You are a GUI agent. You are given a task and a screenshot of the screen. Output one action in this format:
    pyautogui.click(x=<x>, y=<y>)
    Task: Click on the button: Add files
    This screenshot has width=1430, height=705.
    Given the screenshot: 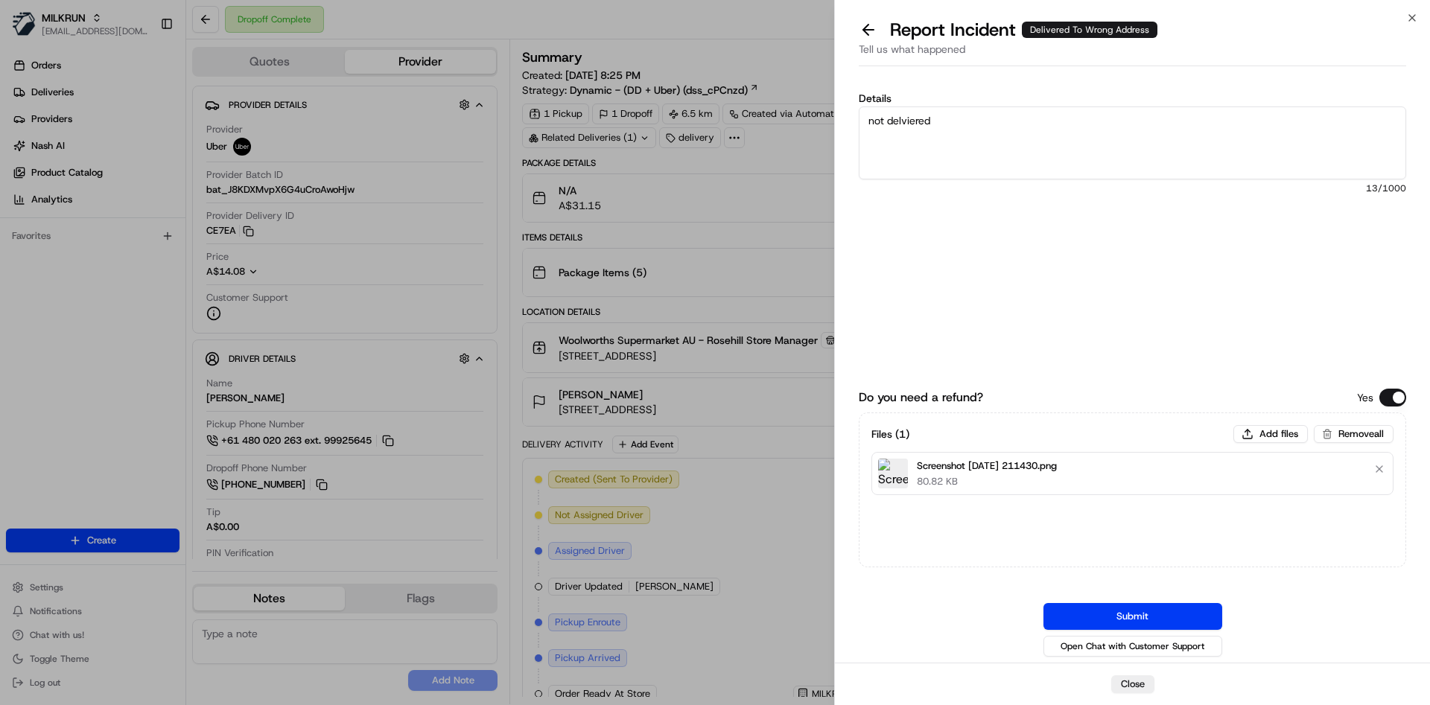 What is the action you would take?
    pyautogui.click(x=1271, y=434)
    